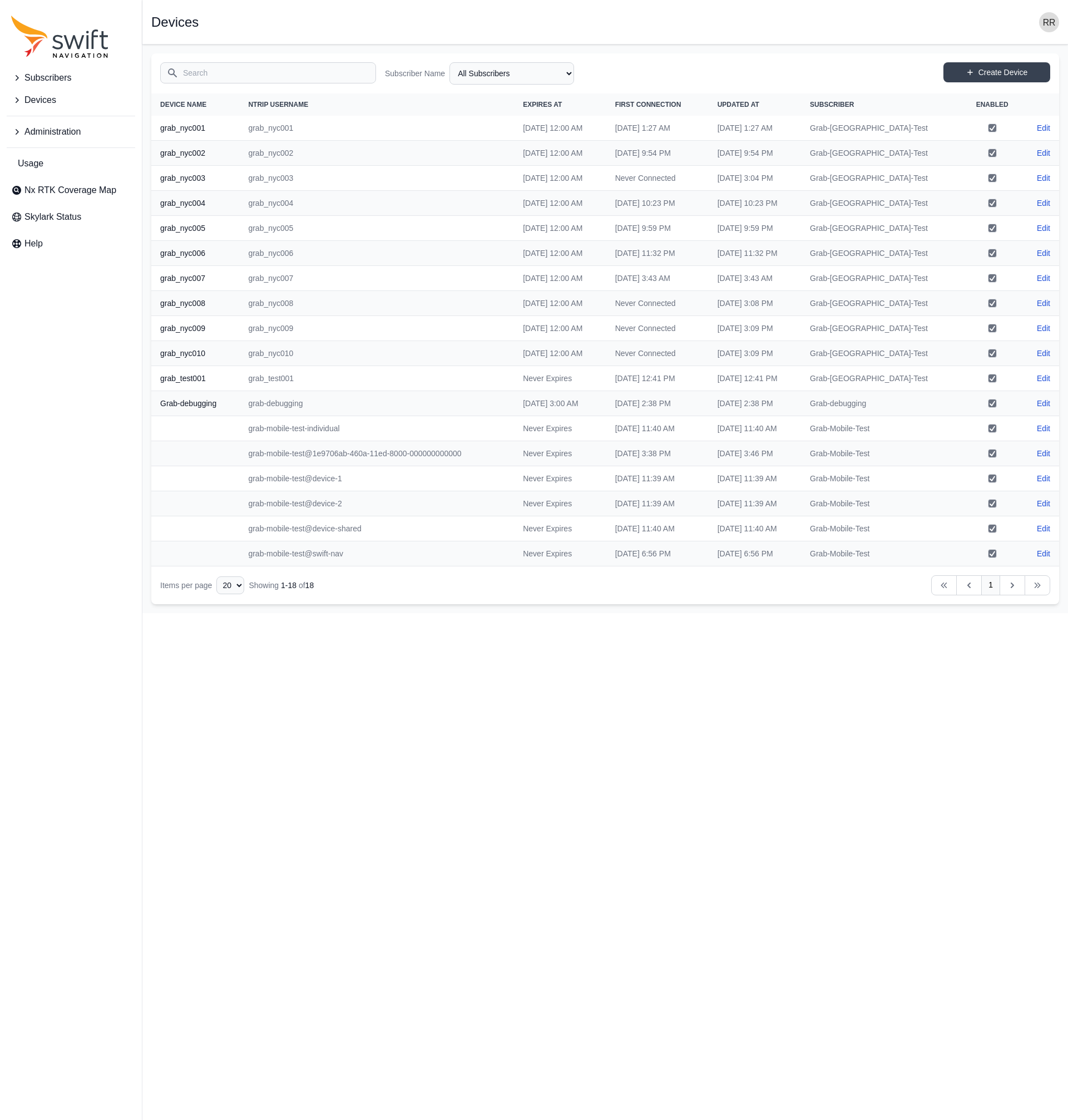  I want to click on span: Administration, so click(52, 132).